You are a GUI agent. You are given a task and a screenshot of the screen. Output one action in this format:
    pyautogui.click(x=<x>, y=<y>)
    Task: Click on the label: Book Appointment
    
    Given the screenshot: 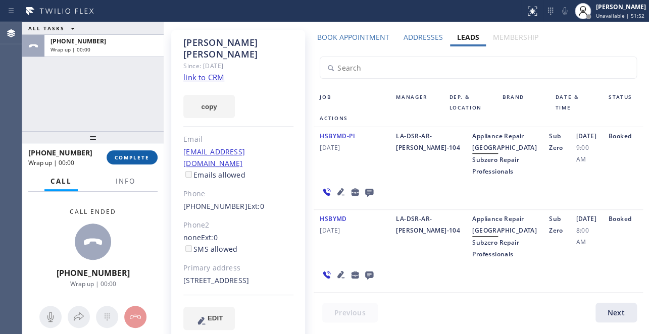 What is the action you would take?
    pyautogui.click(x=353, y=37)
    